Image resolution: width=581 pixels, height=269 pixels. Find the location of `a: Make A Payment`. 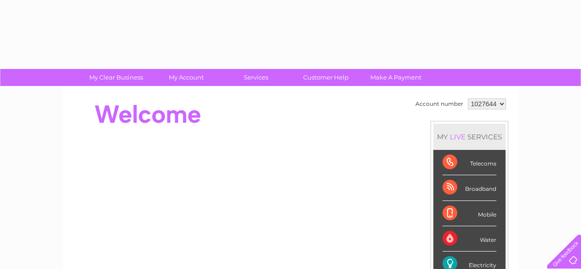

a: Make A Payment is located at coordinates (396, 77).